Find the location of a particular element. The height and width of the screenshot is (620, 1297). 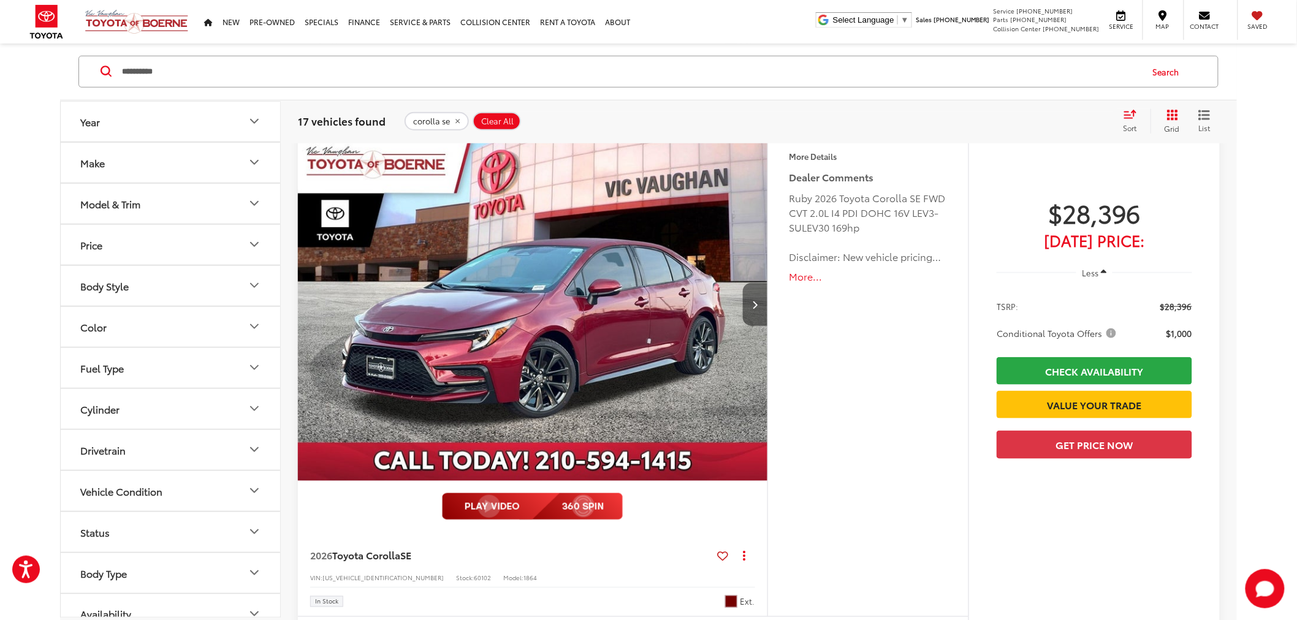

span: TSRP: is located at coordinates (1007, 307).